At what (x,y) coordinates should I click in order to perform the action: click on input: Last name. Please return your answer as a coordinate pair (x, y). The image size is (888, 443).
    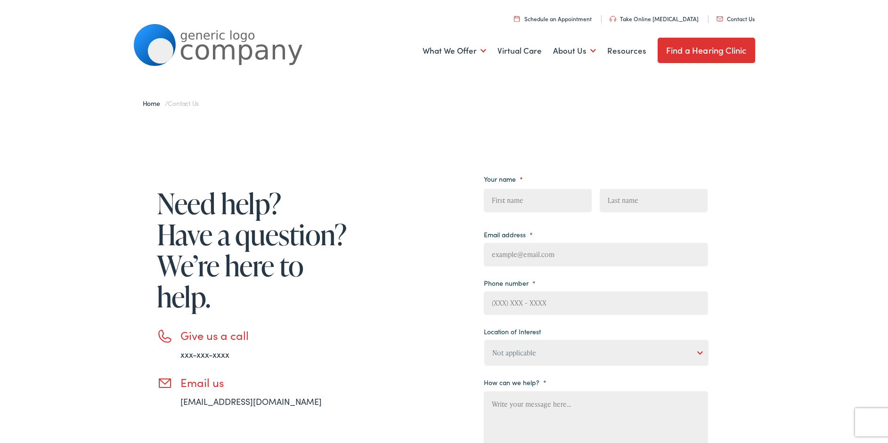
    Looking at the image, I should click on (653, 201).